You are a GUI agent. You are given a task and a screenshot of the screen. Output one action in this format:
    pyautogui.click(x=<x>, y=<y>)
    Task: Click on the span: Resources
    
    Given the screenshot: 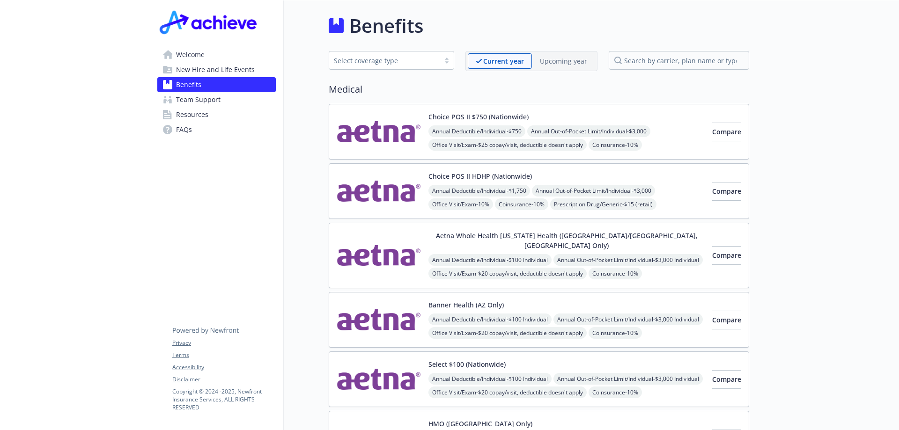 What is the action you would take?
    pyautogui.click(x=192, y=115)
    